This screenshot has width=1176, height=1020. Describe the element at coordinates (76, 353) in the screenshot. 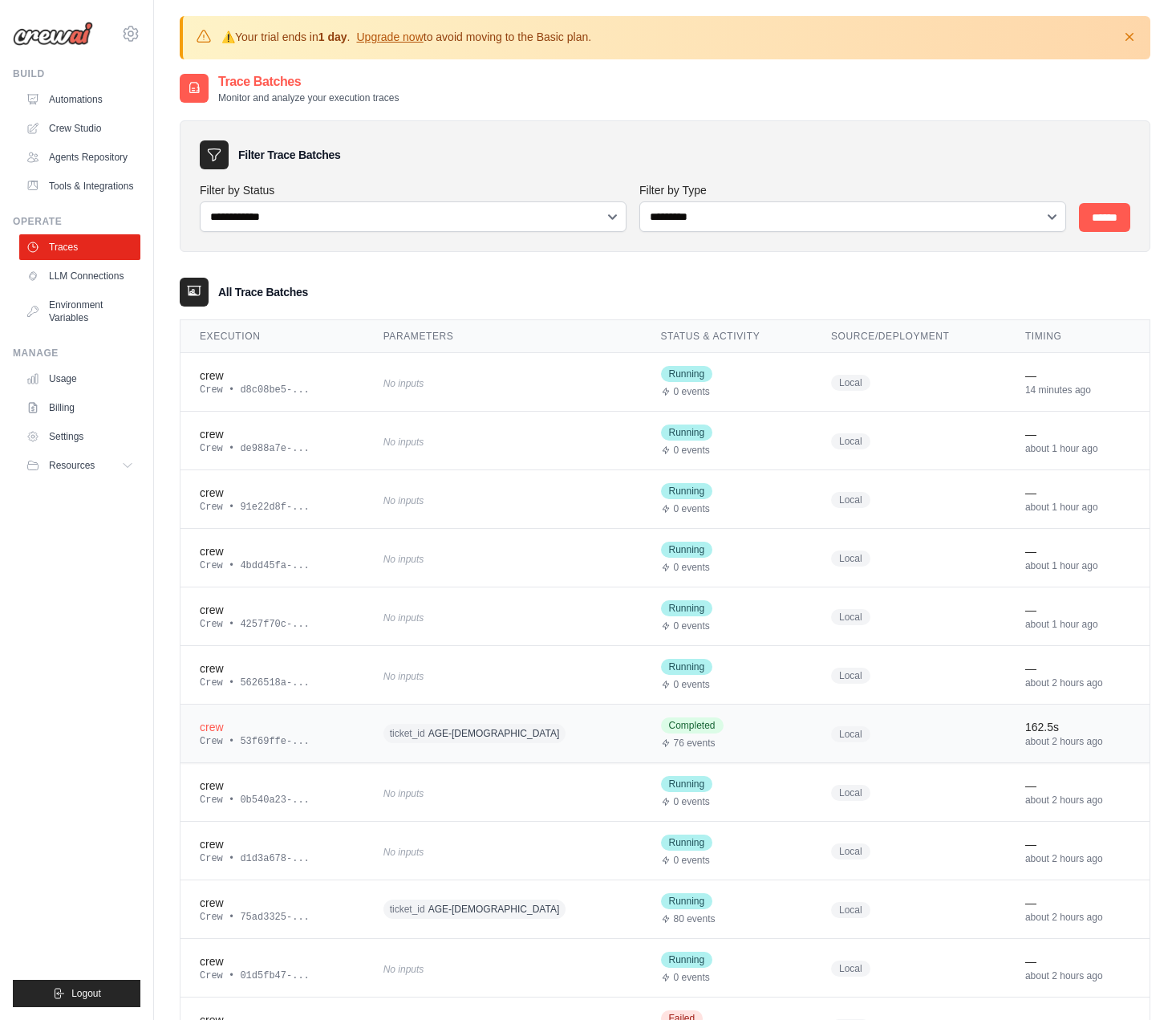

I see `div: Manage` at that location.